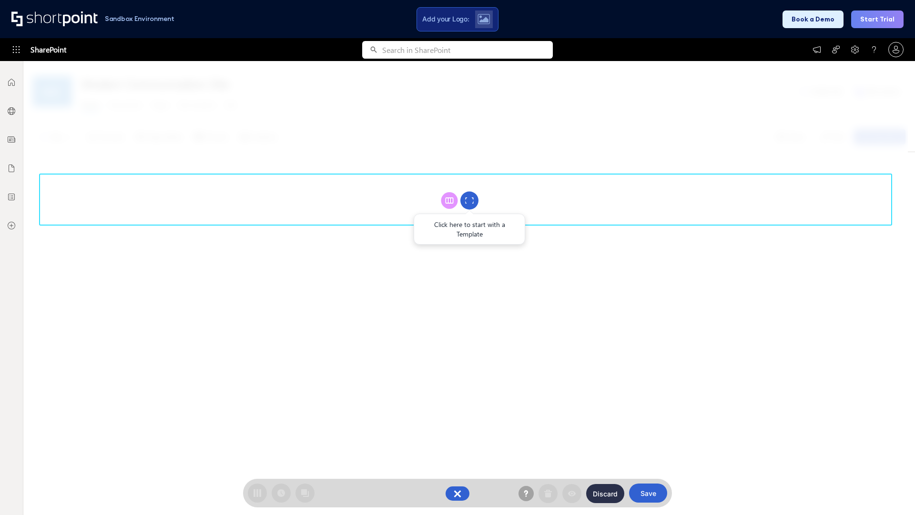 This screenshot has height=515, width=915. Describe the element at coordinates (892, 492) in the screenshot. I see `div: Chat Widget` at that location.